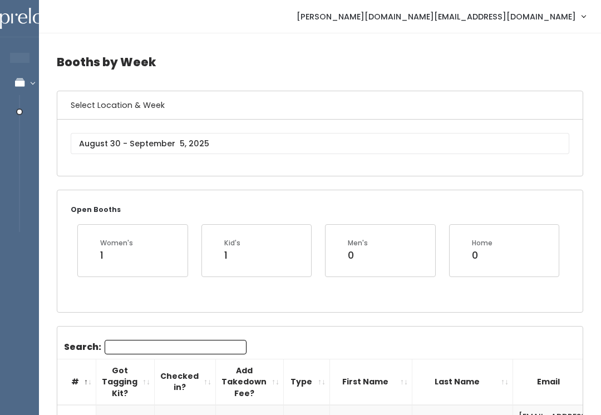 The image size is (601, 415). I want to click on h4: Booths by Week, so click(320, 62).